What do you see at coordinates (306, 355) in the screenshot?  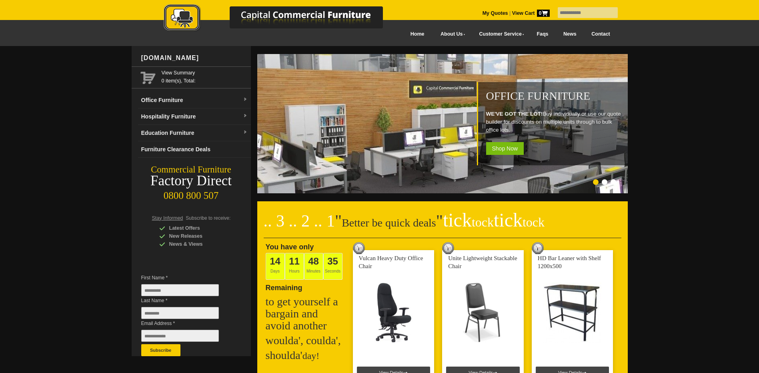 I see `h2: shoulda'` at bounding box center [306, 355].